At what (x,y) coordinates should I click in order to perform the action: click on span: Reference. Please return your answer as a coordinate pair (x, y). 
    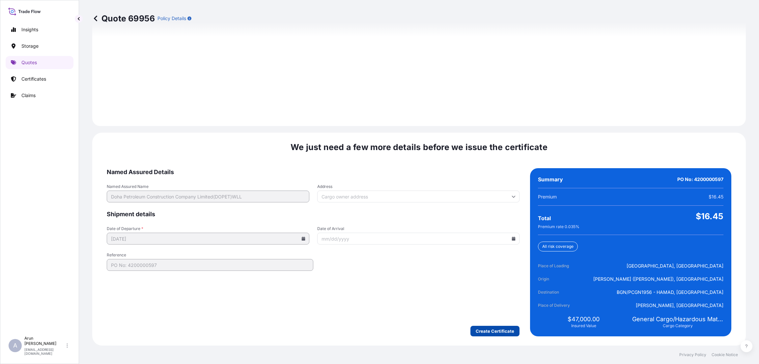
    Looking at the image, I should click on (210, 255).